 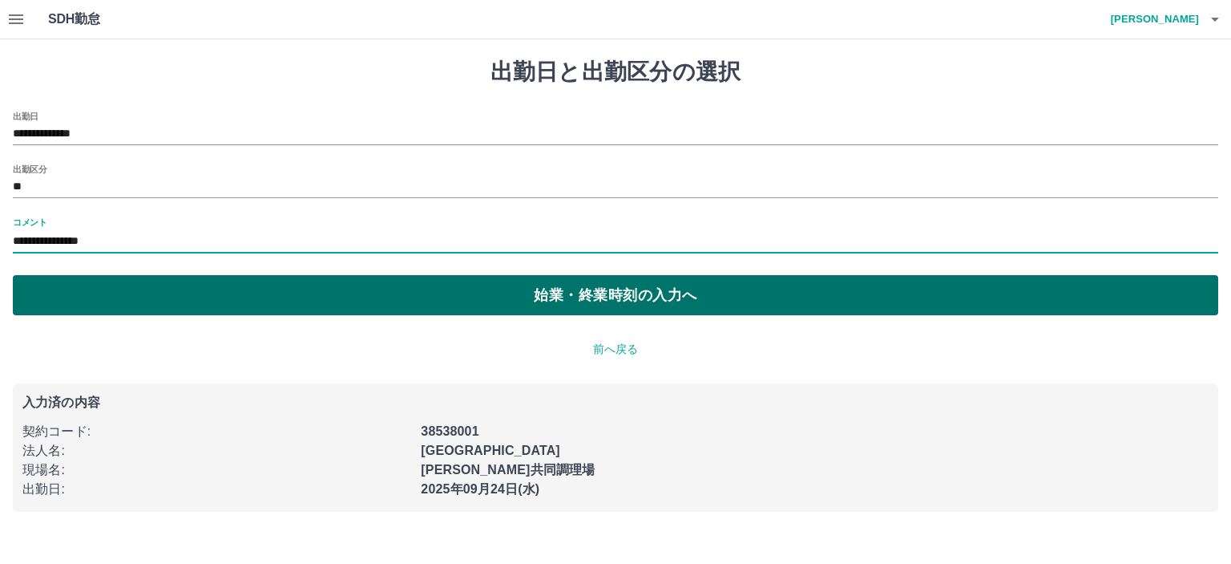 I want to click on p: 現場名 :, so click(x=216, y=470).